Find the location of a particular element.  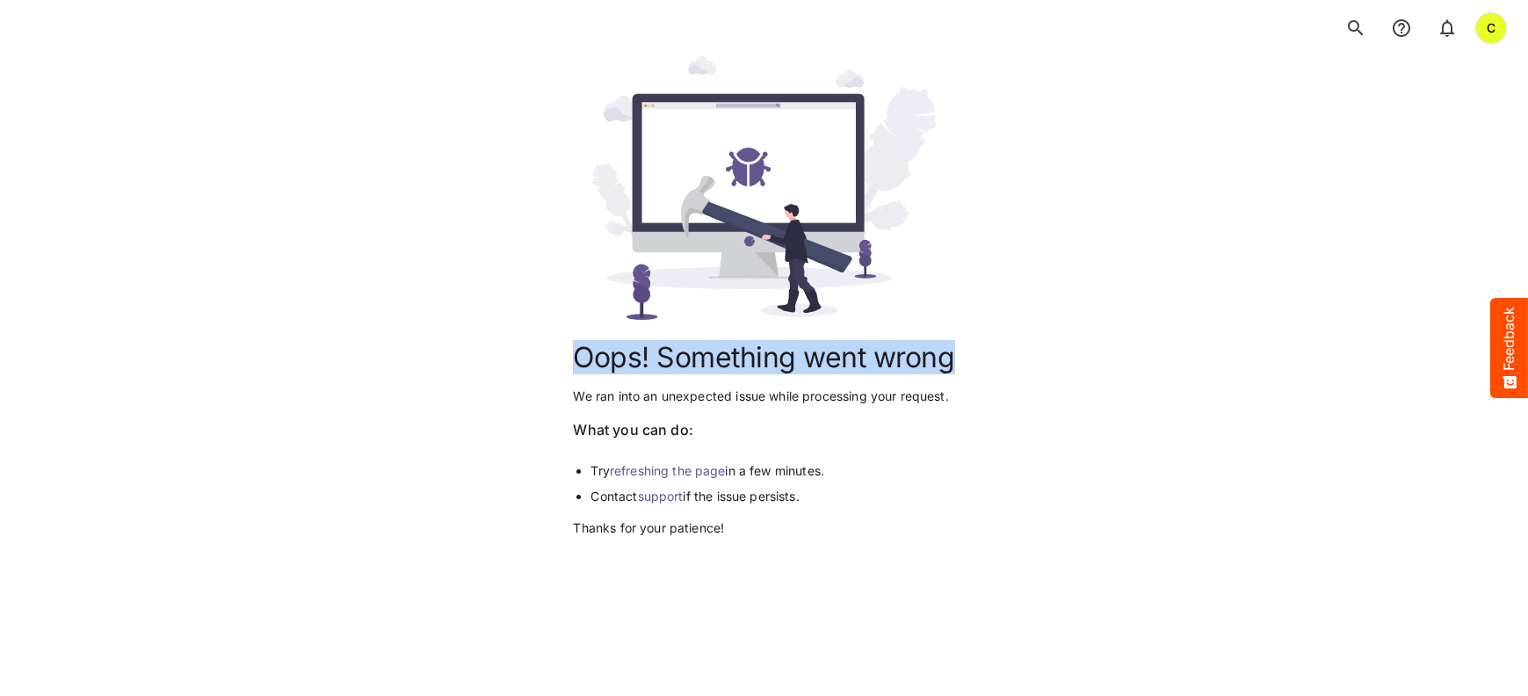

li: Contact if the issue persists. is located at coordinates (773, 496).